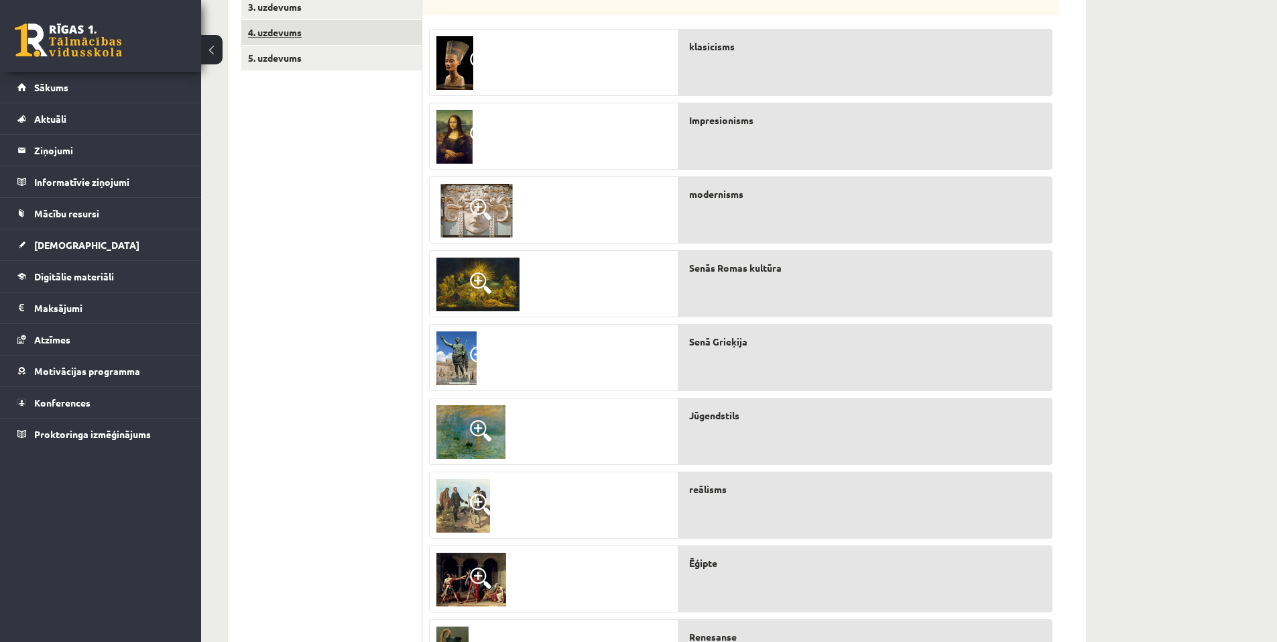 The height and width of the screenshot is (642, 1277). Describe the element at coordinates (109, 150) in the screenshot. I see `legend: Ziņojumi` at that location.